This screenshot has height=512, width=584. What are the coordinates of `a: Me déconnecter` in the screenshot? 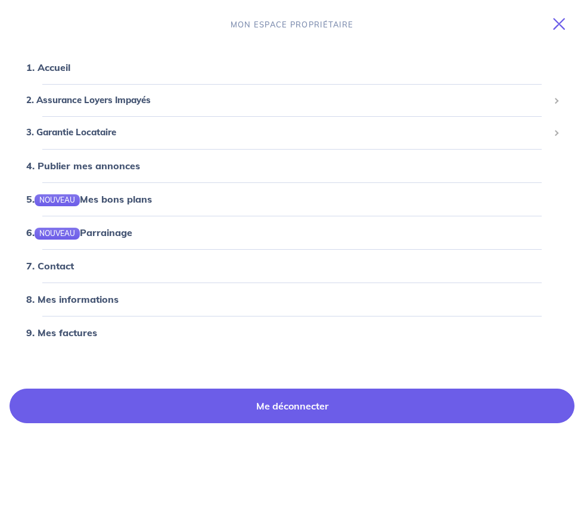 It's located at (292, 406).